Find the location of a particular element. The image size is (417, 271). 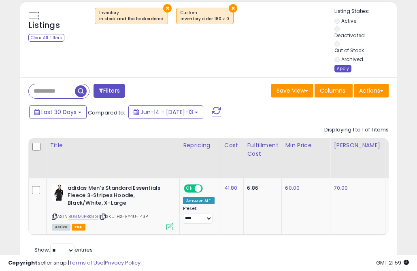

span: Columns is located at coordinates (333, 91).